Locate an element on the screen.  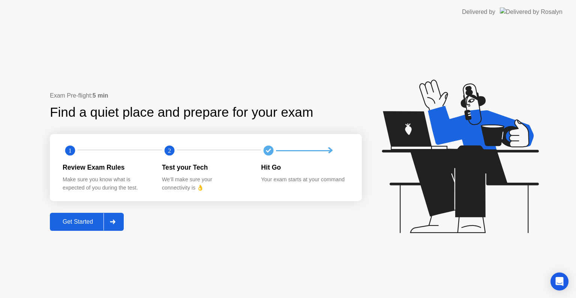
div: Find a quiet place and prepare for your exam is located at coordinates (182, 112).